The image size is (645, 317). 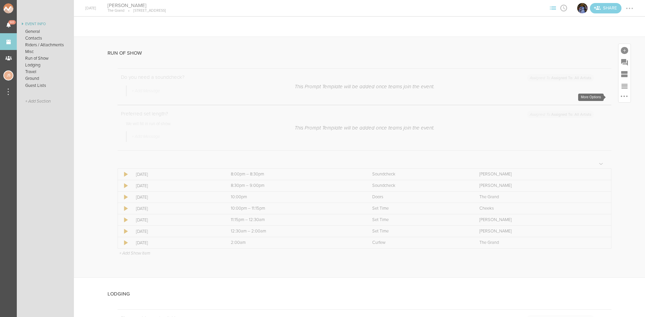 What do you see at coordinates (294, 243) in the screenshot?
I see `p: 2:00am` at bounding box center [294, 243].